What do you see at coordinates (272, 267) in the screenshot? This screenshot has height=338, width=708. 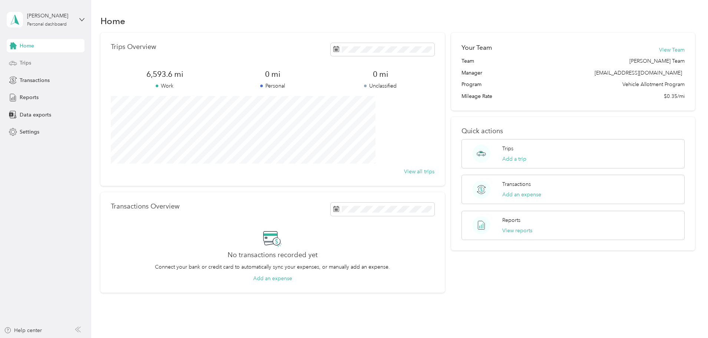 I see `p: Connect your bank or credit card to automatically sync your expenses, or manually add an expense.` at bounding box center [272, 267].